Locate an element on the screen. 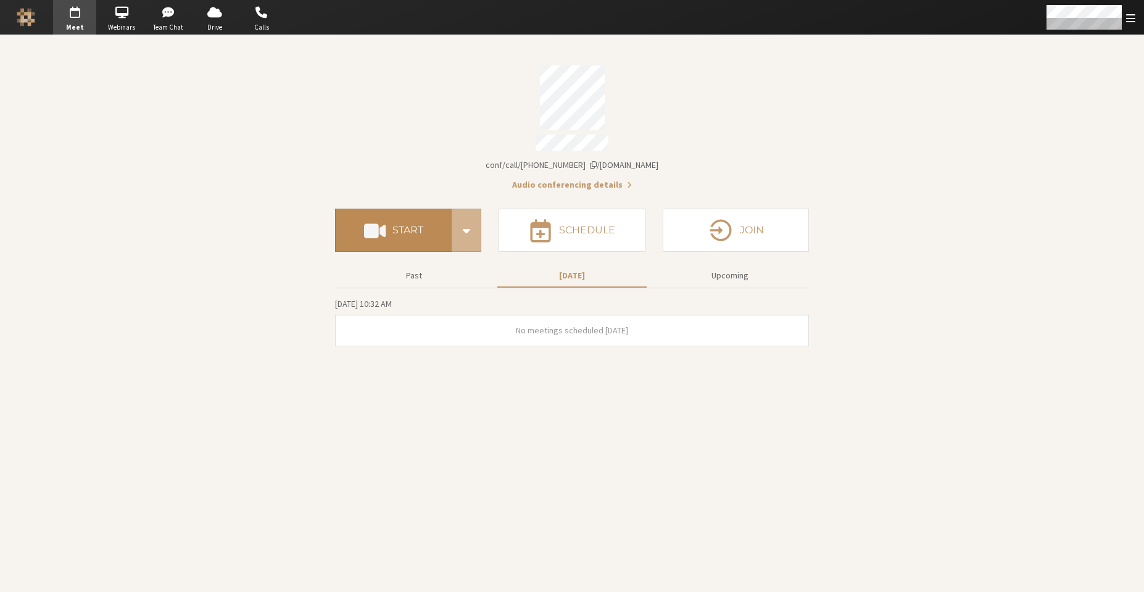  button: Schedule is located at coordinates (571, 230).